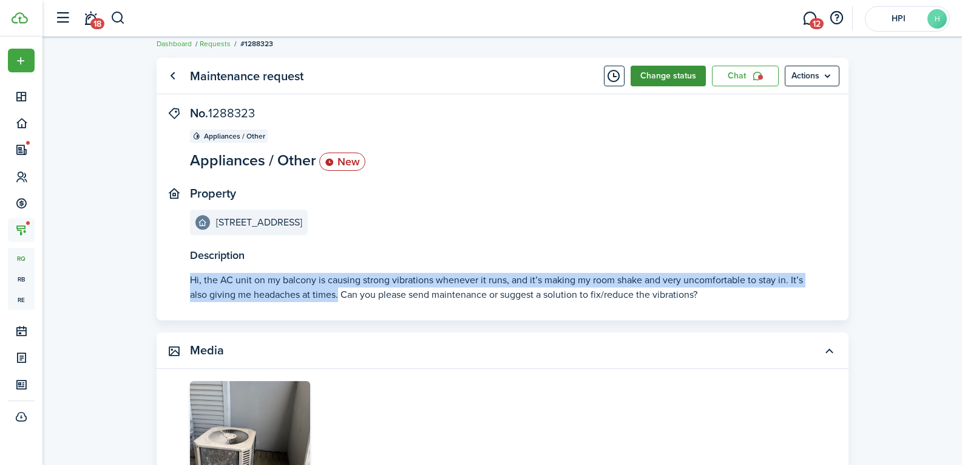 The width and height of the screenshot is (962, 465). I want to click on span: #1288323, so click(257, 44).